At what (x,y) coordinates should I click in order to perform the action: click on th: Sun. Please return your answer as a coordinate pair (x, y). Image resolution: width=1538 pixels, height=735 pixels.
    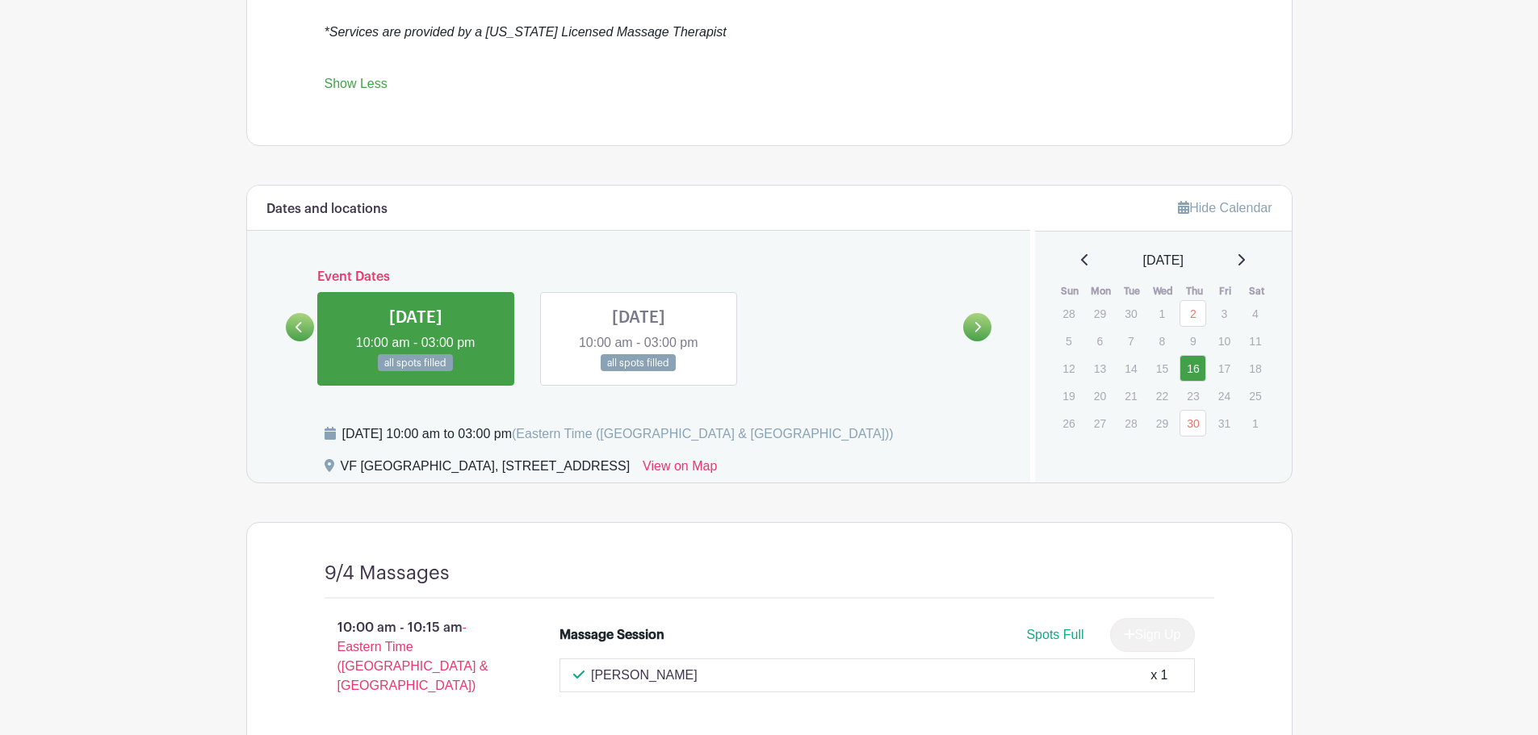
    Looking at the image, I should click on (1070, 291).